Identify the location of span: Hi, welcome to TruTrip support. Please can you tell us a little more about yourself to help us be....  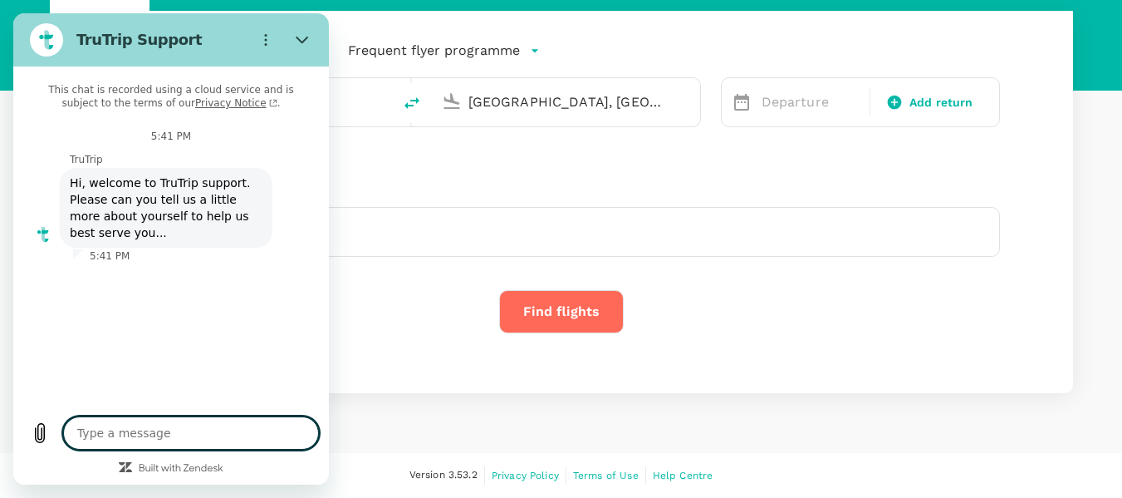
(153, 194).